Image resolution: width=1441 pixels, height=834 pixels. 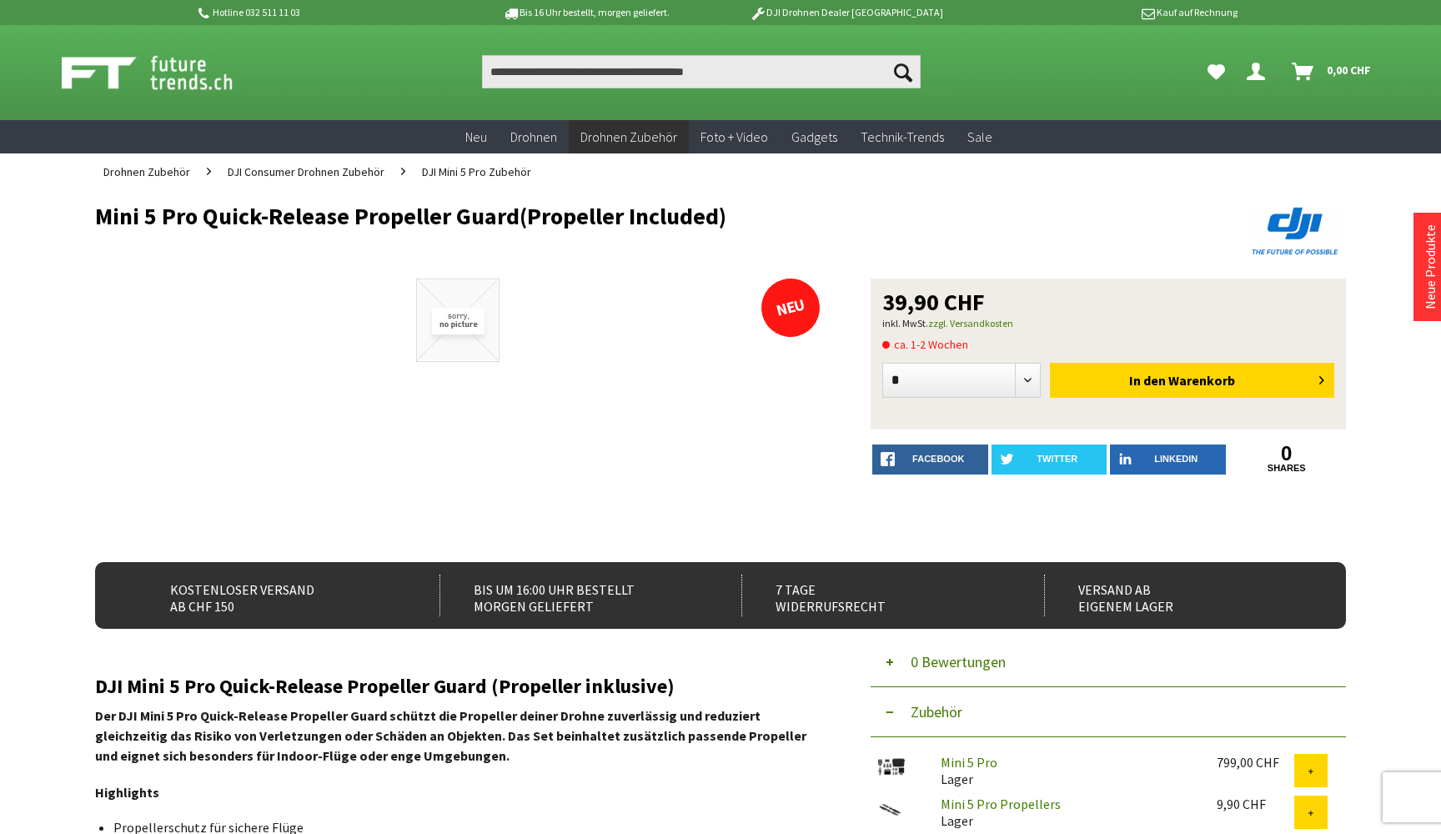 What do you see at coordinates (1000, 804) in the screenshot?
I see `a: Mini 5 Pro Propellers` at bounding box center [1000, 804].